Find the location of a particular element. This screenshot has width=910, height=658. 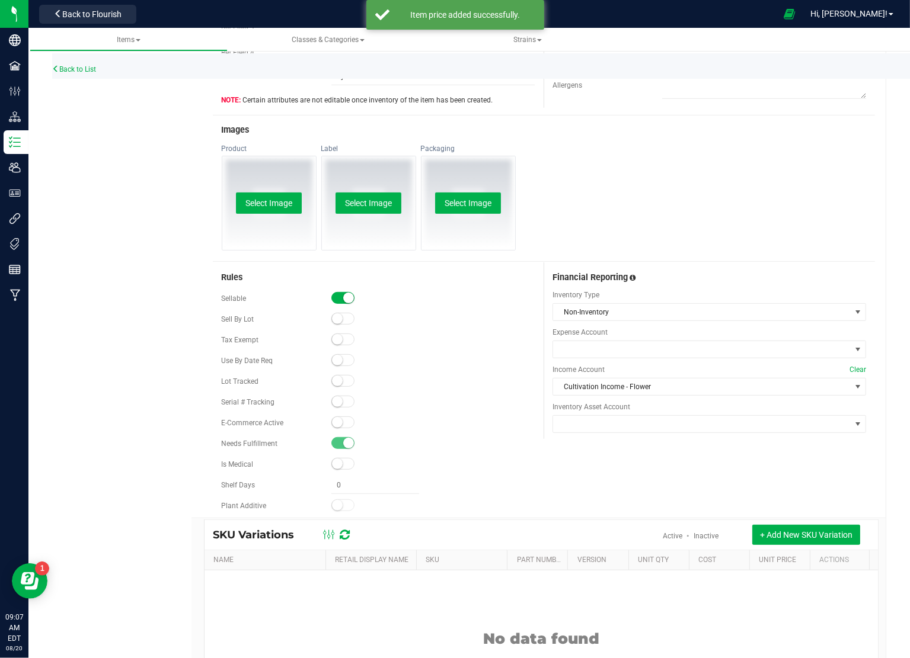

span: Non-Inventory is located at coordinates (702, 312).